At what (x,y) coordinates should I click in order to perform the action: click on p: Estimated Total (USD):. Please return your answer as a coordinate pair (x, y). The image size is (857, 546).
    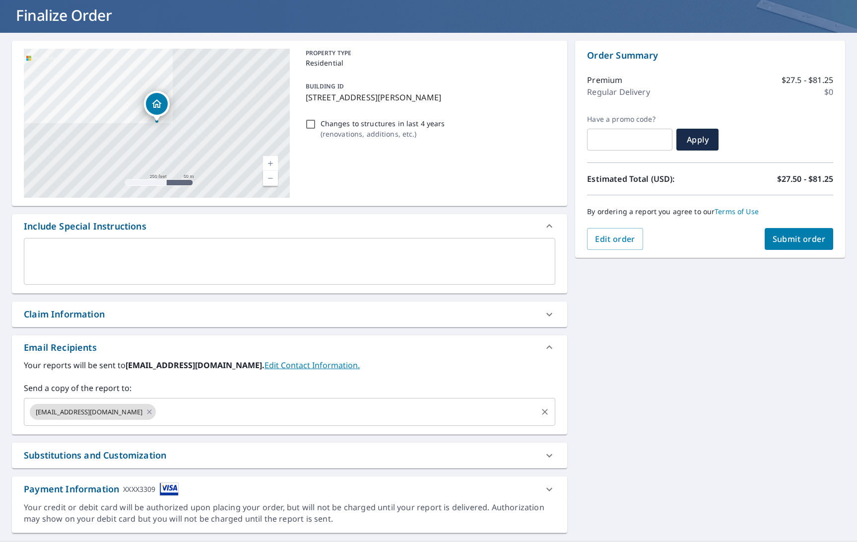
    Looking at the image, I should click on (649, 179).